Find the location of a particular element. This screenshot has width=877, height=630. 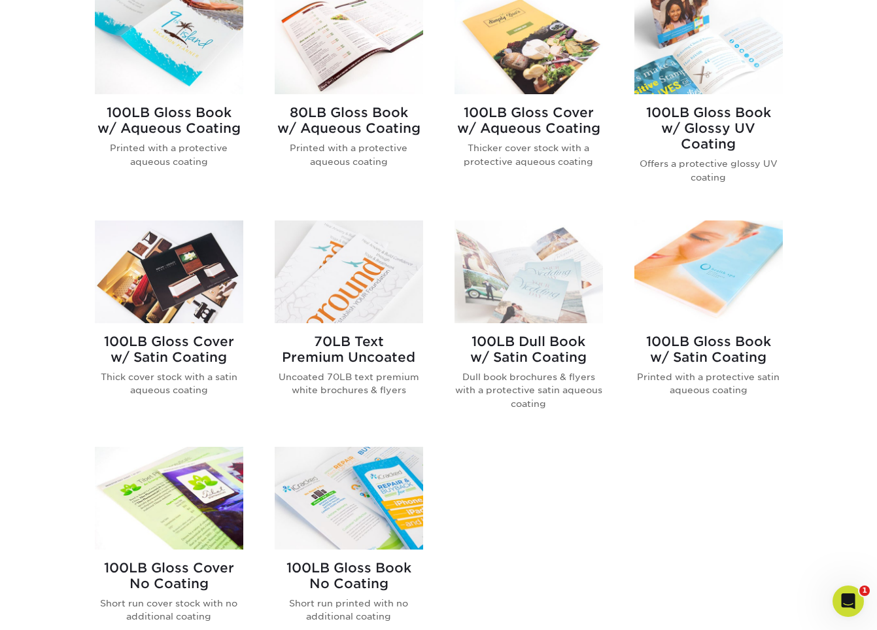

h2: 100LB Dull Book w/ Satin Coating is located at coordinates (529, 349).